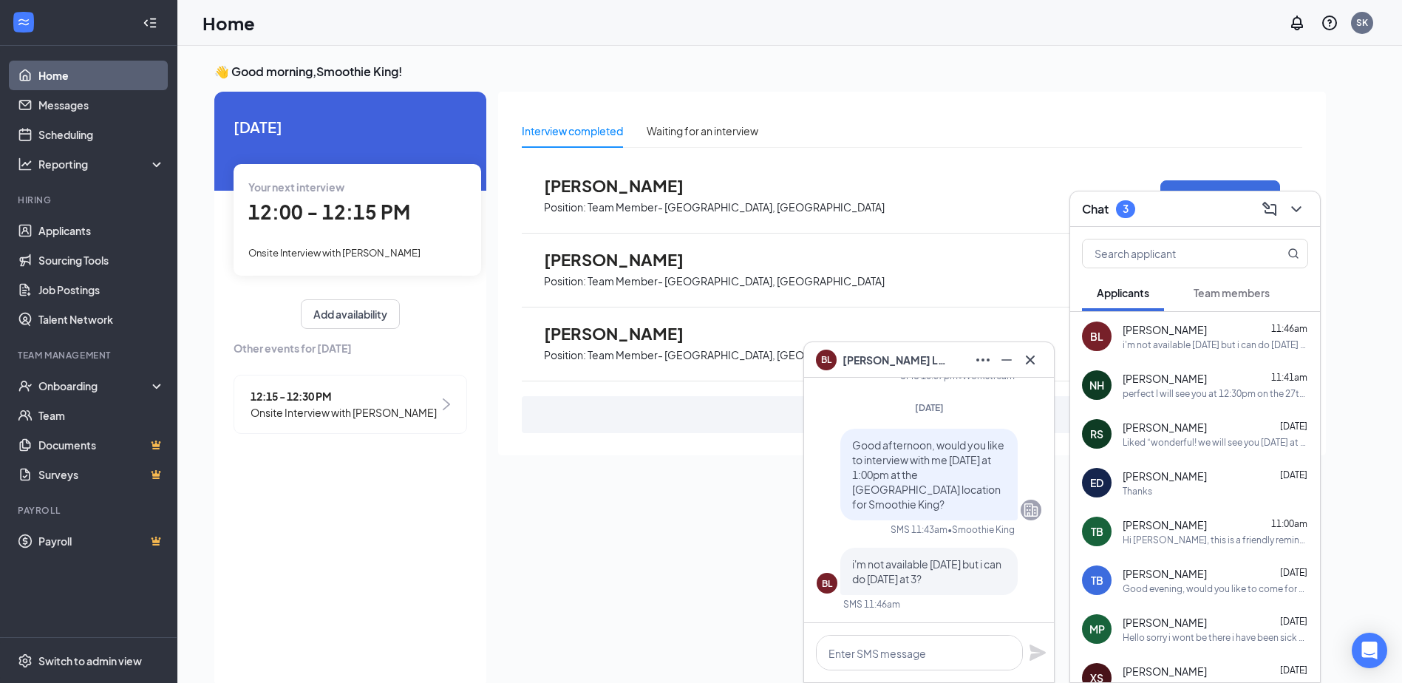 The image size is (1402, 683). I want to click on svg: WorkstreamLogo, so click(24, 22).